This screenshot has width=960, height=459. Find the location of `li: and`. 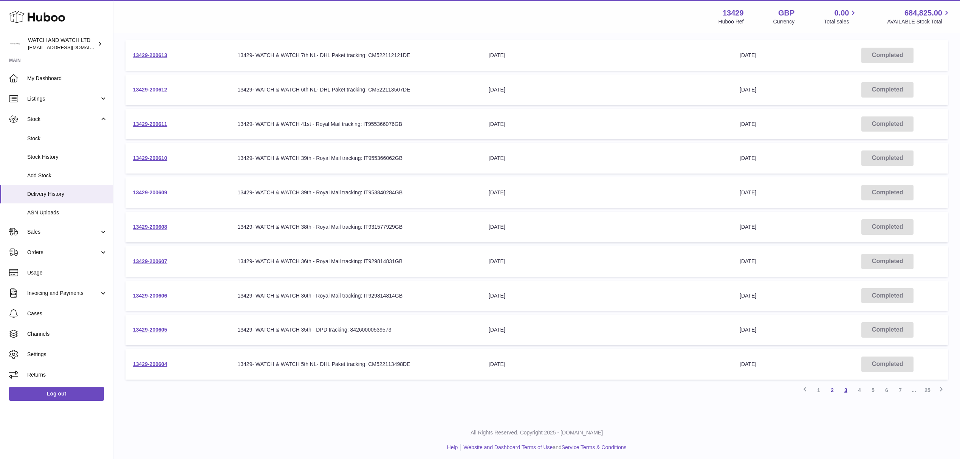

li: and is located at coordinates (543, 447).